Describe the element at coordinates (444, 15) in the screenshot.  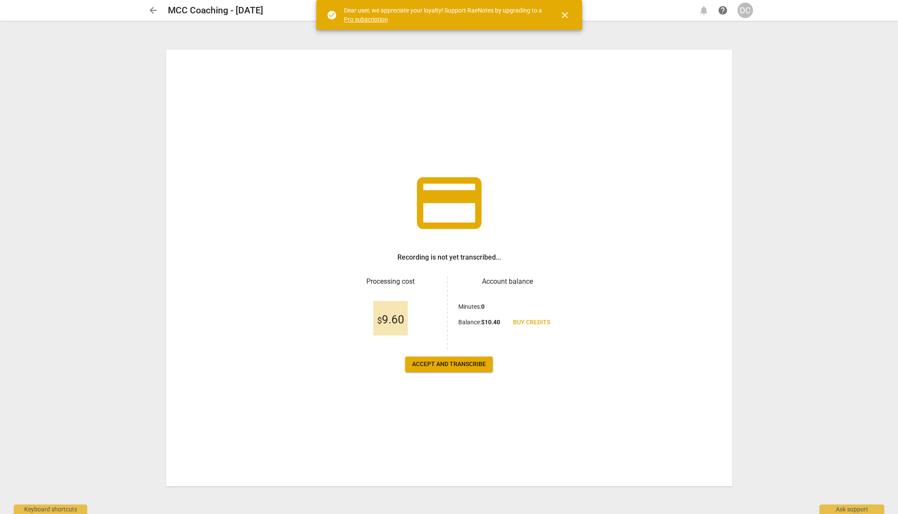
I see `div: Dear user, we appreciate your loyalty! Support RaeNotes by upgrading to a` at that location.